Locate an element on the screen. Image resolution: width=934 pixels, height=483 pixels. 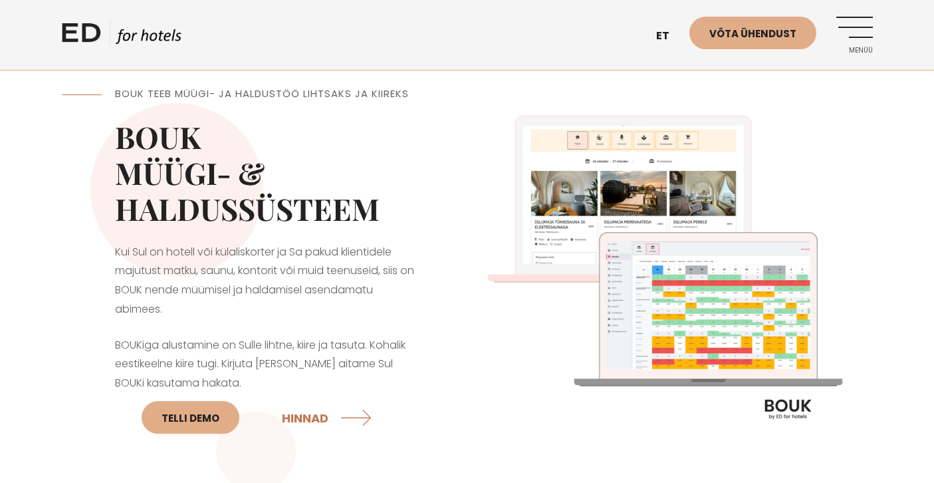
a: Võta ühendust is located at coordinates (753, 33).